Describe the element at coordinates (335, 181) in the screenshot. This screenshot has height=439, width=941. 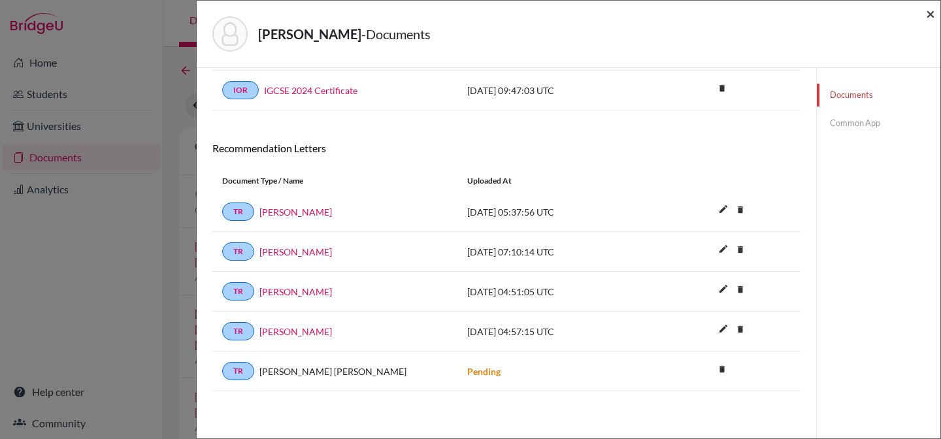
I see `div: Document Type / Name` at that location.